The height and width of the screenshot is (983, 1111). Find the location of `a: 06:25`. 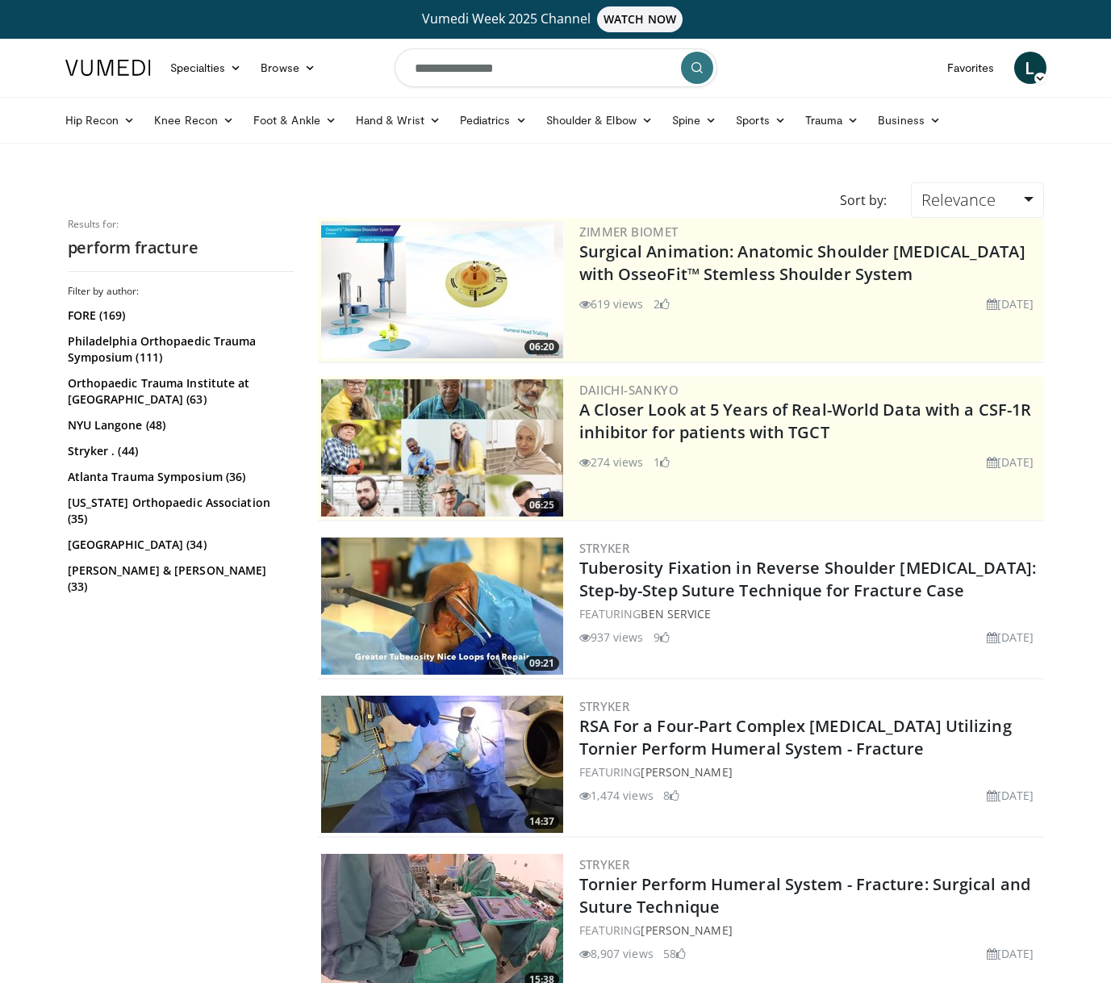

a: 06:25 is located at coordinates (442, 448).